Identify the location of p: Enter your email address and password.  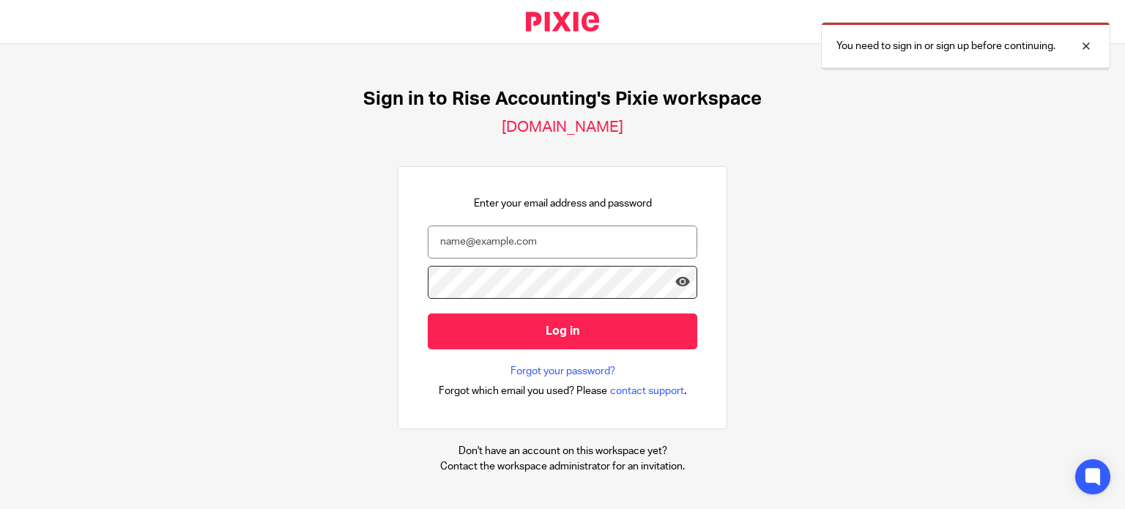
(562, 204).